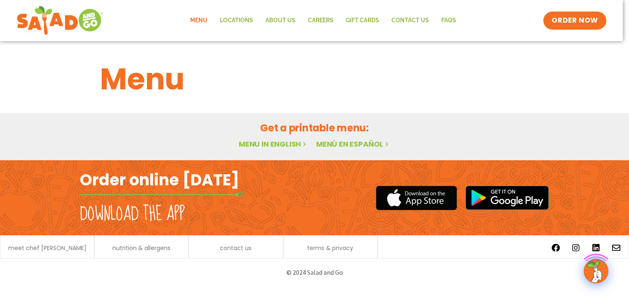  What do you see at coordinates (353, 144) in the screenshot?
I see `a: Menú en español` at bounding box center [353, 144].